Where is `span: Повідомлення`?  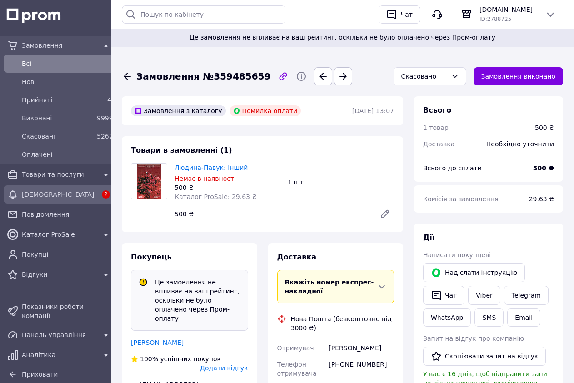 span: Повідомлення is located at coordinates (66, 214).